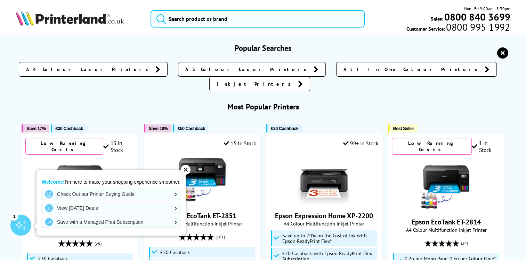  What do you see at coordinates (252, 69) in the screenshot?
I see `a: A3 Colour Laser Printers` at bounding box center [252, 69].